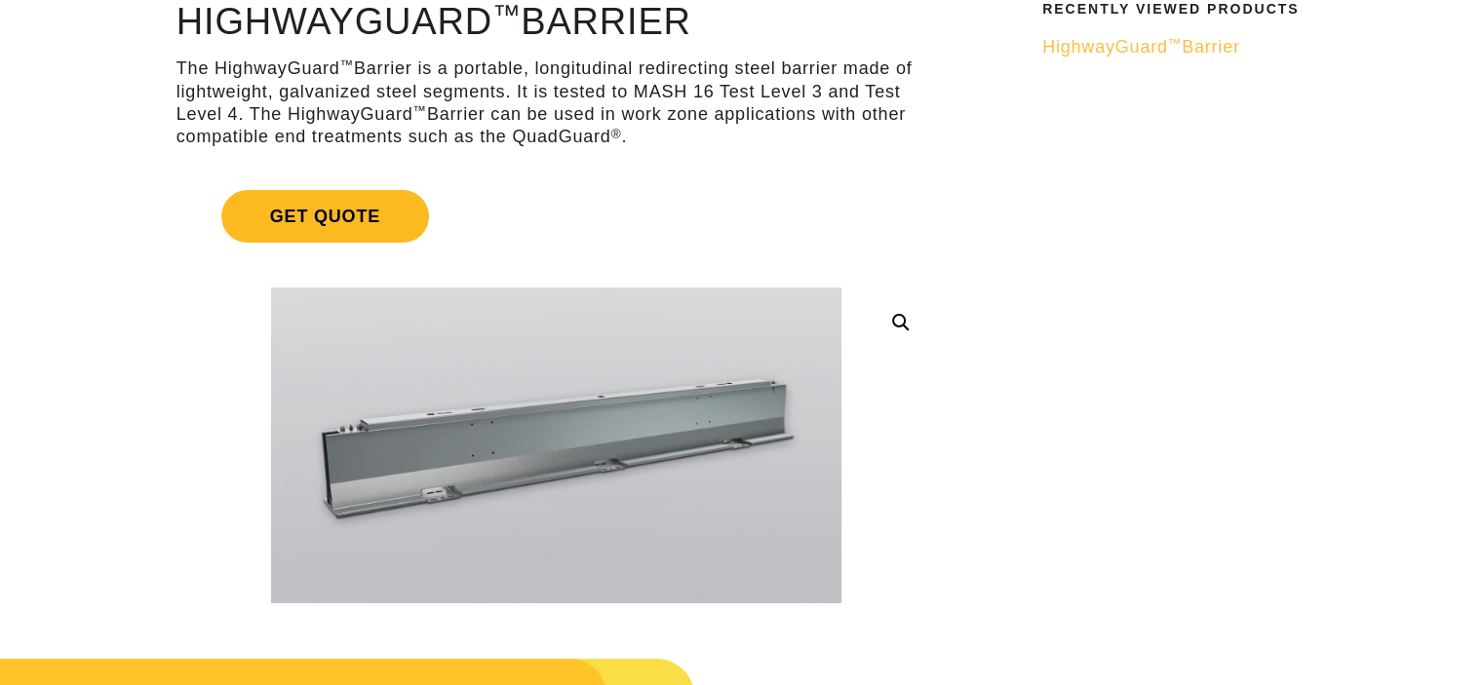  What do you see at coordinates (325, 216) in the screenshot?
I see `span: Get Quote` at bounding box center [325, 216].